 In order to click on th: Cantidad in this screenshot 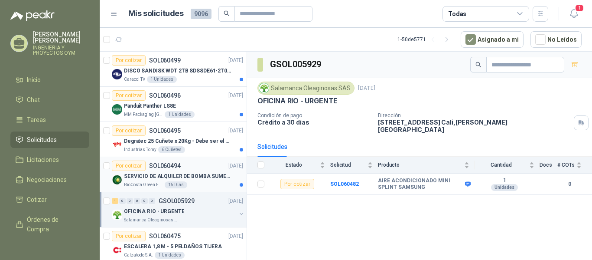, I will do `click(507, 165)`.